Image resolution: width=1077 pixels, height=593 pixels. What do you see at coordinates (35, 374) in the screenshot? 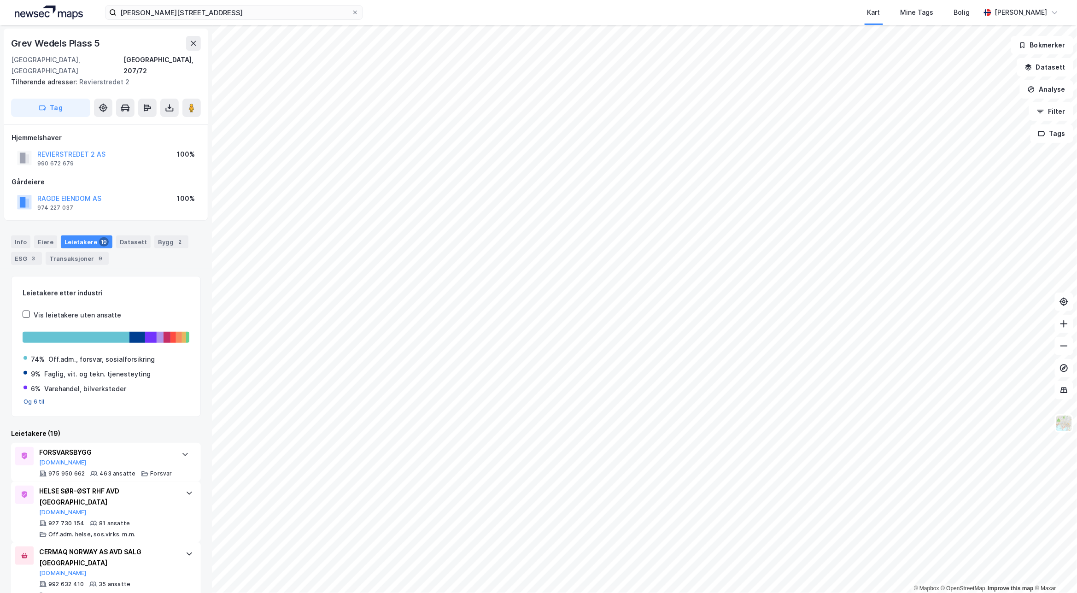
I see `div: 9%` at bounding box center [35, 374].